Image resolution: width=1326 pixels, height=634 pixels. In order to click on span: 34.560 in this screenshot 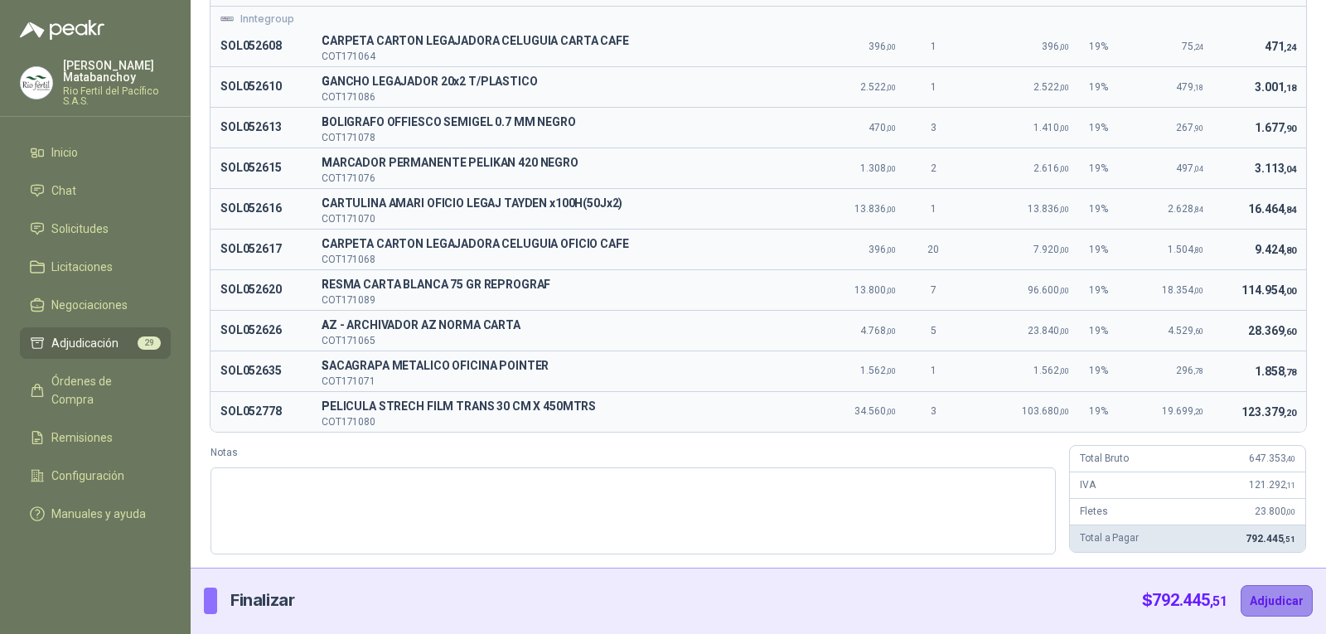, I will do `click(875, 411)`.